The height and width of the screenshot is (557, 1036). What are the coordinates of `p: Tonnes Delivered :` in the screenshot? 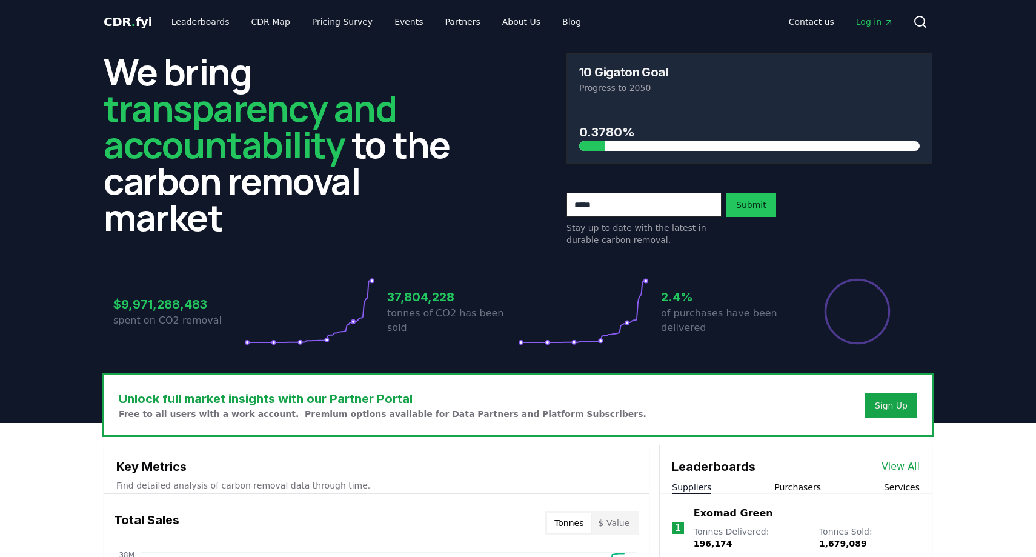 It's located at (750, 538).